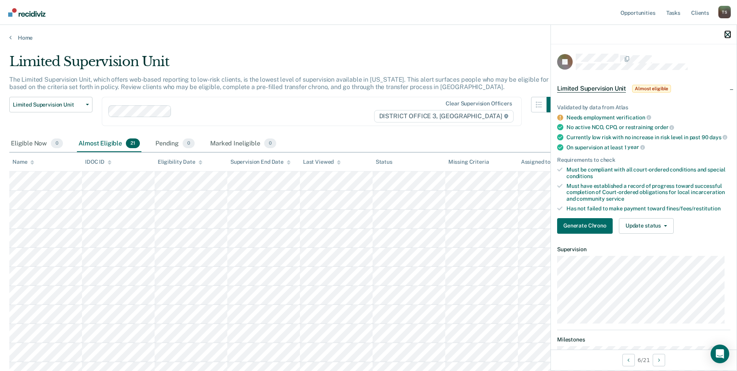 Image resolution: width=737 pixels, height=371 pixels. Describe the element at coordinates (644, 160) in the screenshot. I see `div: Requirements to check` at that location.